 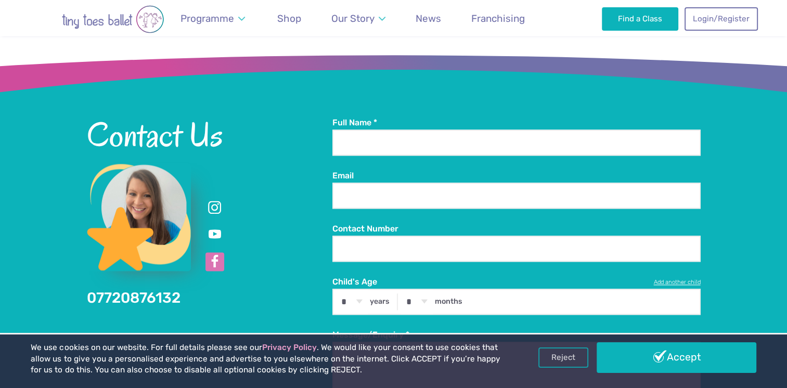 What do you see at coordinates (428, 18) in the screenshot?
I see `span: News` at bounding box center [428, 18].